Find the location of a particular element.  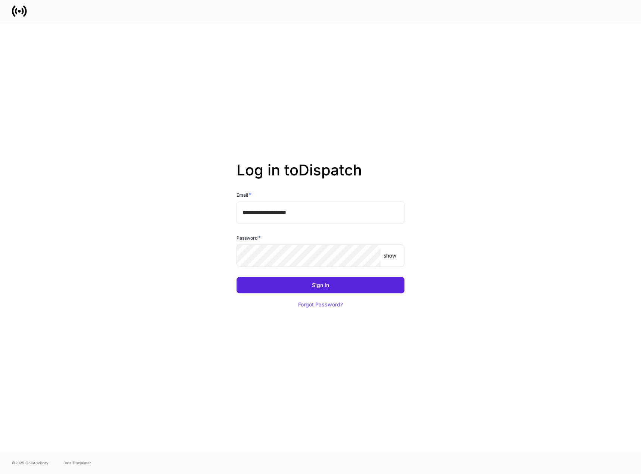

button: Sign In is located at coordinates (320, 285).